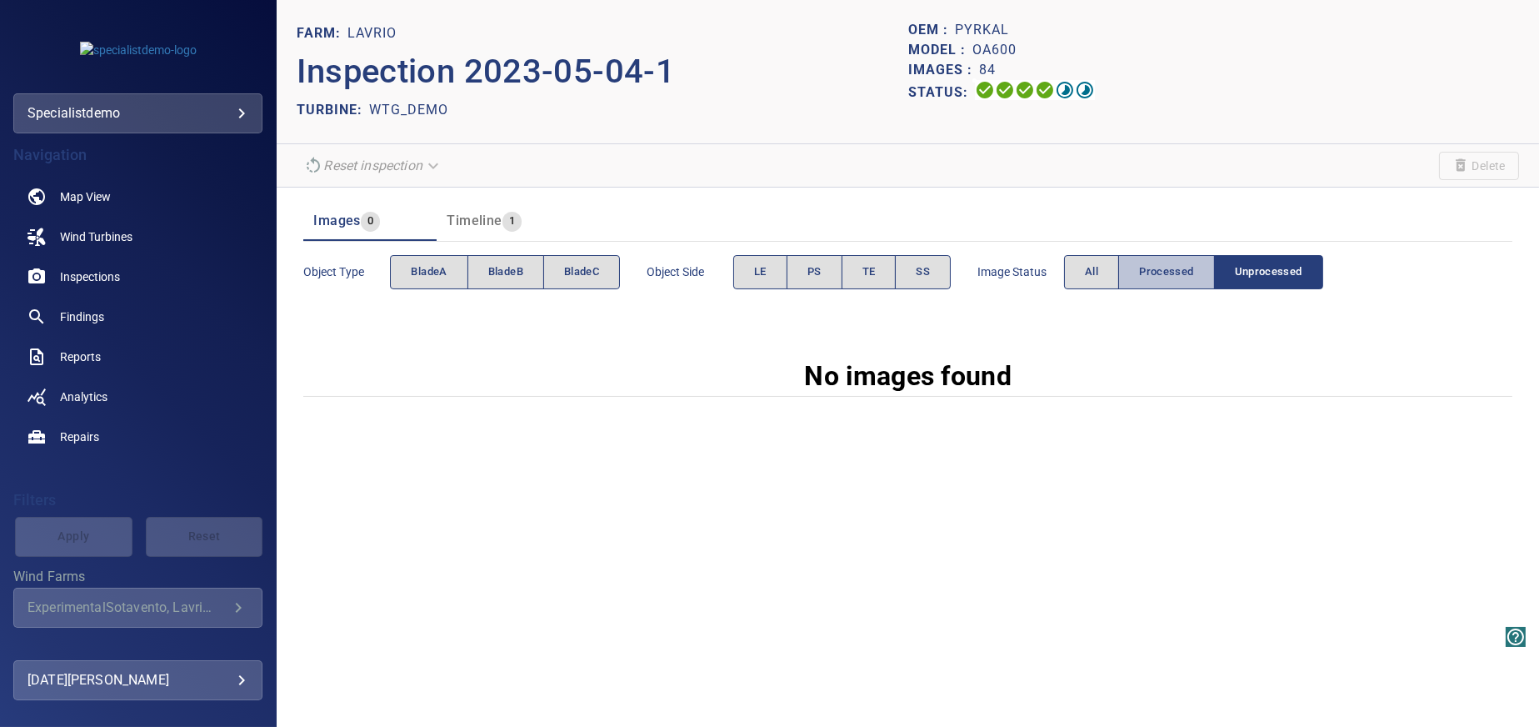  I want to click on span: LE, so click(760, 272).